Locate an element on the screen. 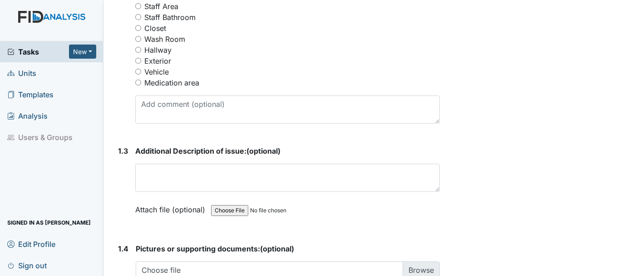  label: 1.3 is located at coordinates (123, 151).